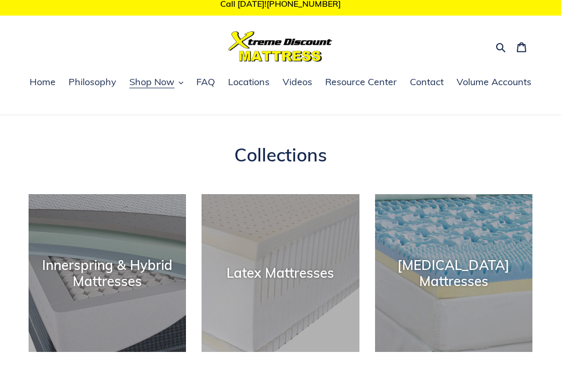 This screenshot has height=367, width=561. What do you see at coordinates (297, 82) in the screenshot?
I see `span: Videos` at bounding box center [297, 82].